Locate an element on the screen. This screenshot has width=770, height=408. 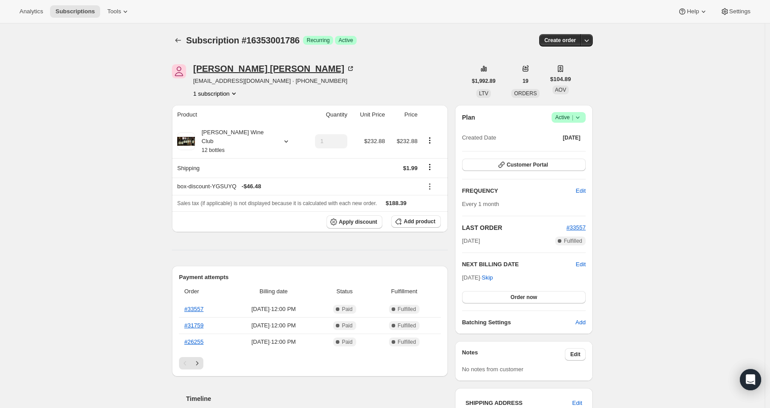
button: Add product is located at coordinates (416, 222).